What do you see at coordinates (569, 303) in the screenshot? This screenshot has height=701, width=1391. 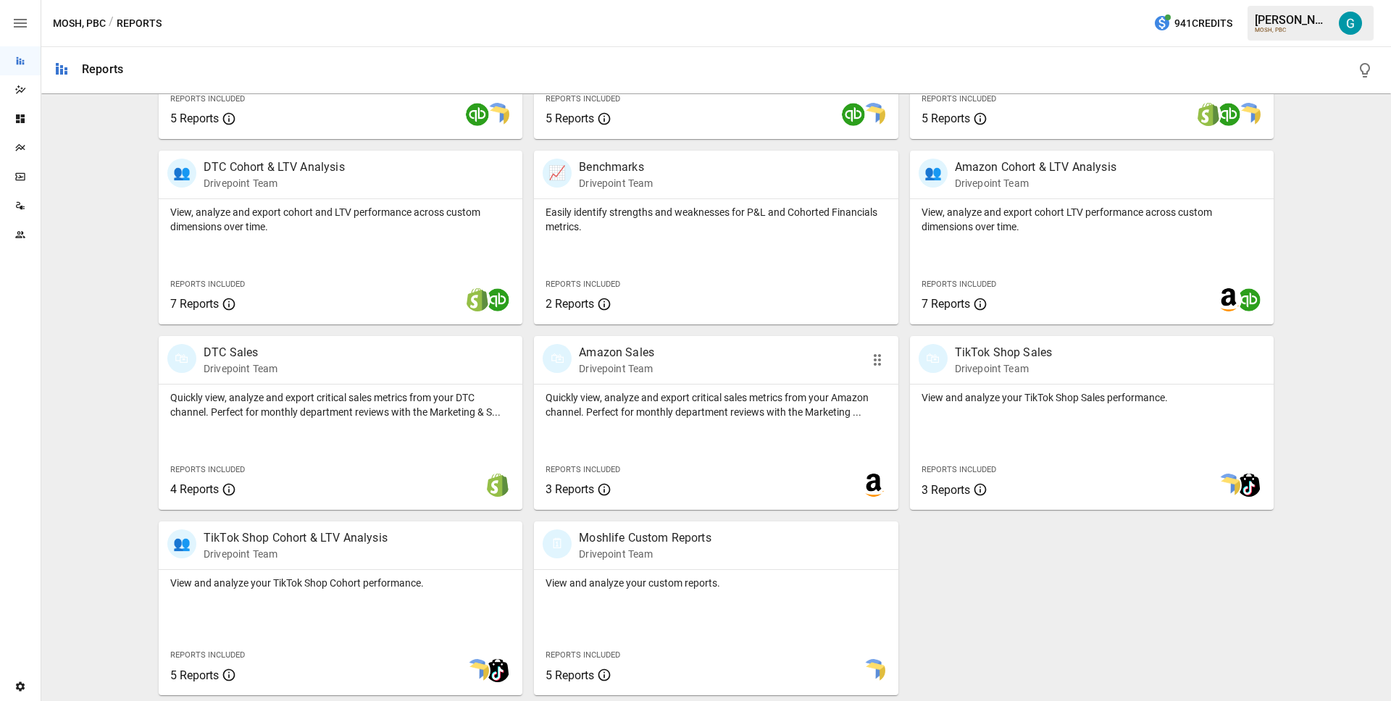 I see `span: 2 Reports` at bounding box center [569, 303].